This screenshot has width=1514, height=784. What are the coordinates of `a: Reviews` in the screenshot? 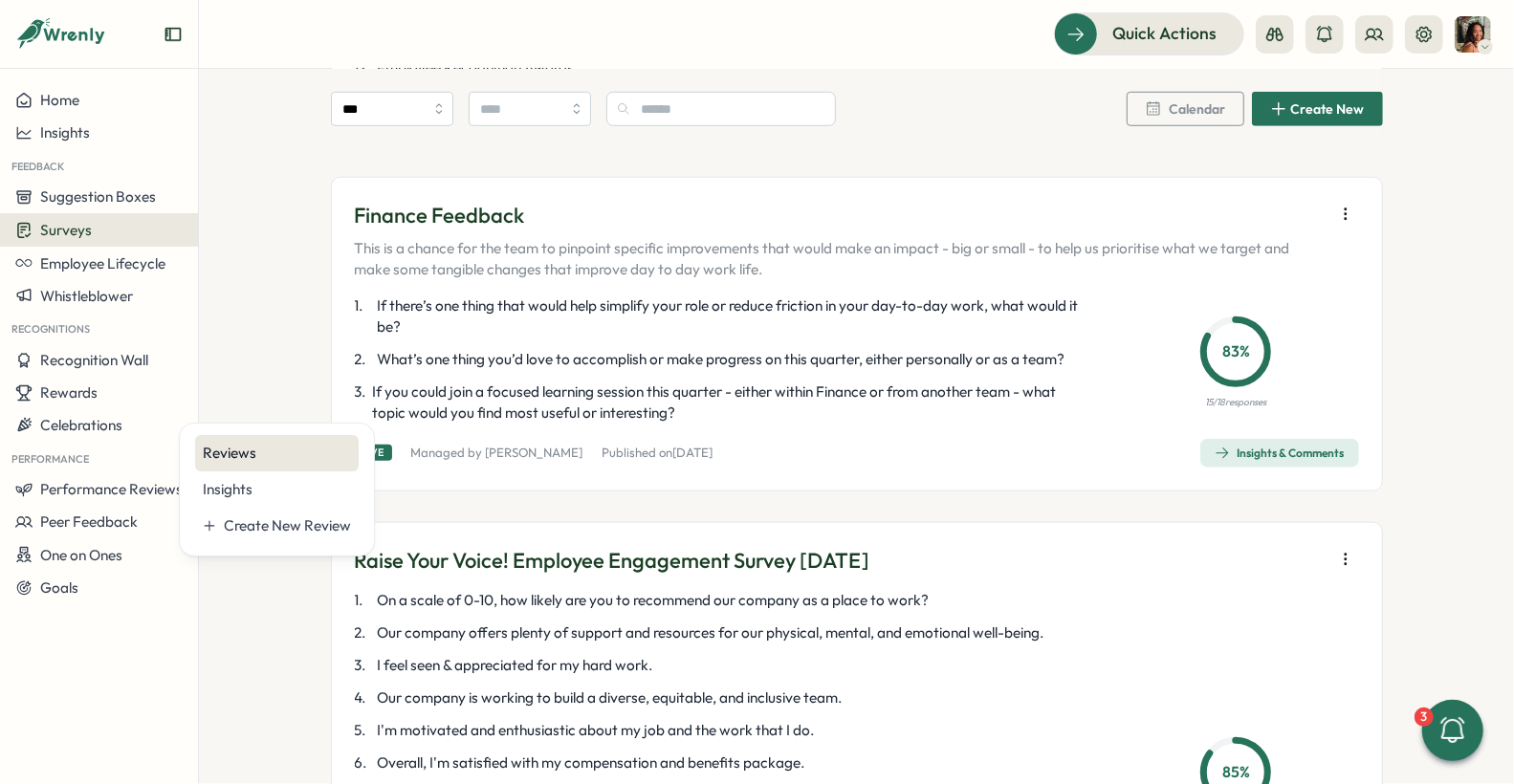 It's located at (276, 453).